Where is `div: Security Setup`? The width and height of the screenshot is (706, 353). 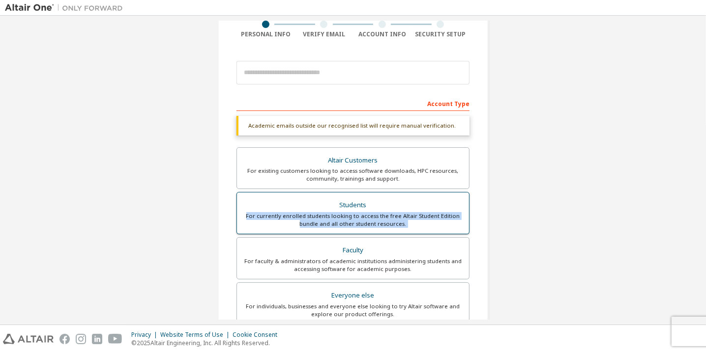 div: Security Setup is located at coordinates (440, 34).